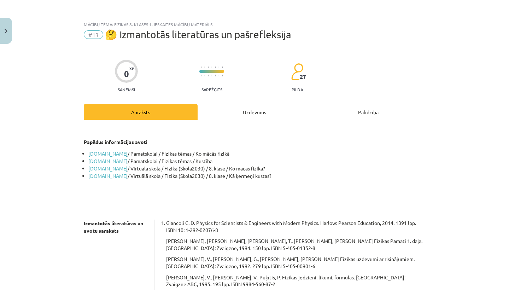 This screenshot has height=290, width=509. I want to click on div: Mācību tēma: Fizikas 8. klases 1. ieskaites mācību materiāls, so click(255, 24).